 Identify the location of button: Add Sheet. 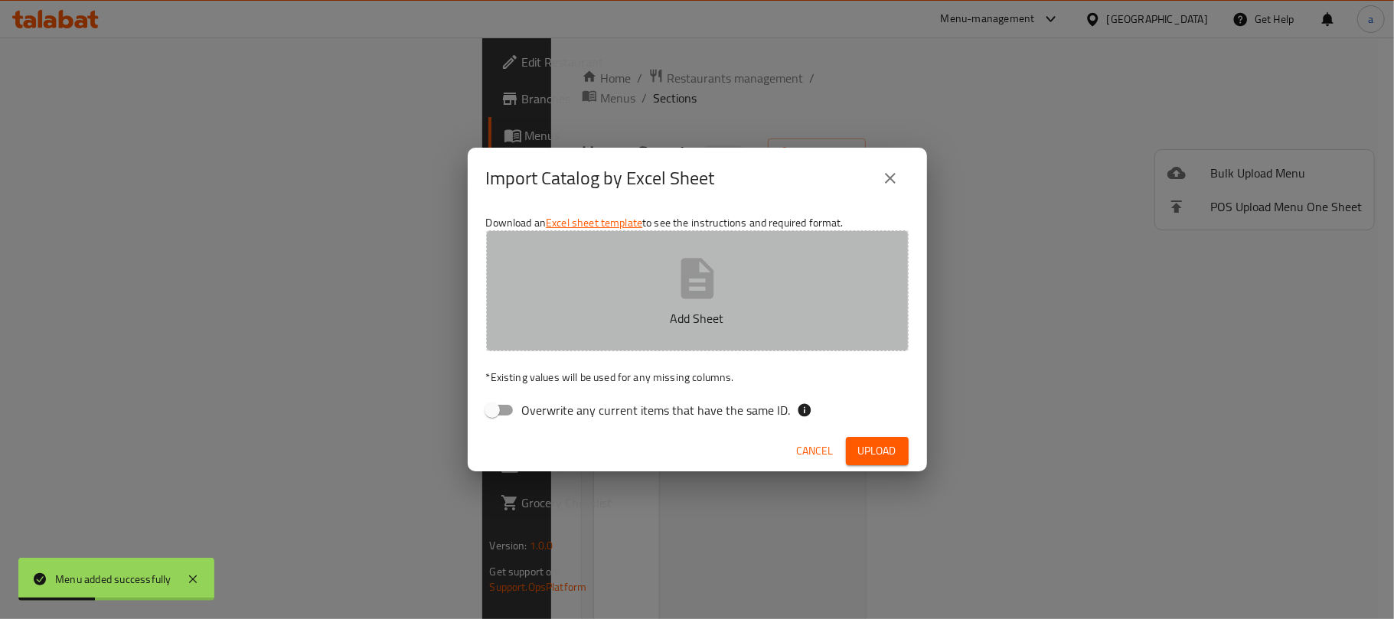
(697, 291).